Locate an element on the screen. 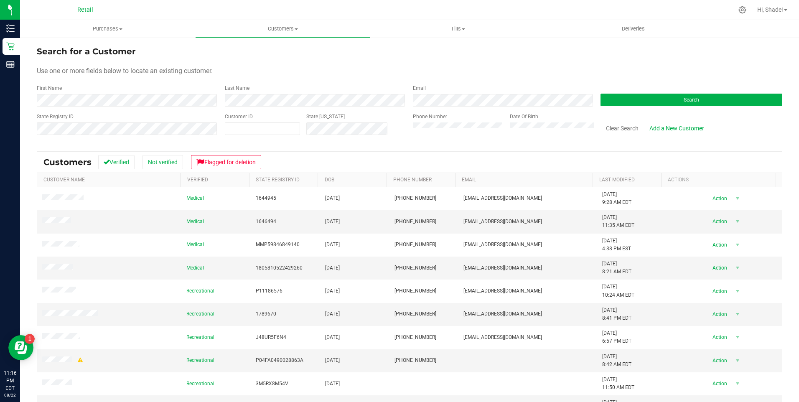 This screenshot has height=402, width=799. a: Email is located at coordinates (469, 180).